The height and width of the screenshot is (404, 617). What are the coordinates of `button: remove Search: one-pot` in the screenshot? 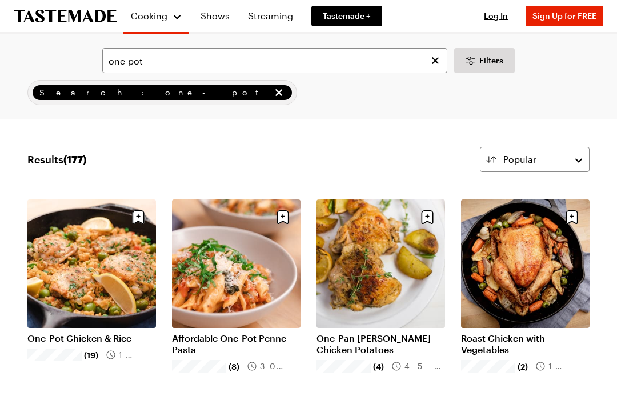 It's located at (279, 93).